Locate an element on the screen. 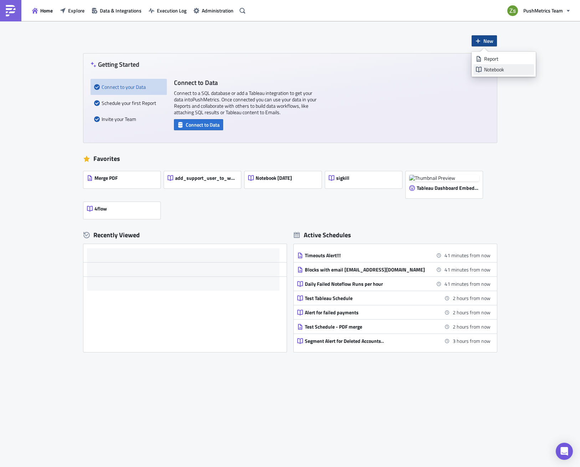 This screenshot has height=467, width=580. button: Explore is located at coordinates (72, 10).